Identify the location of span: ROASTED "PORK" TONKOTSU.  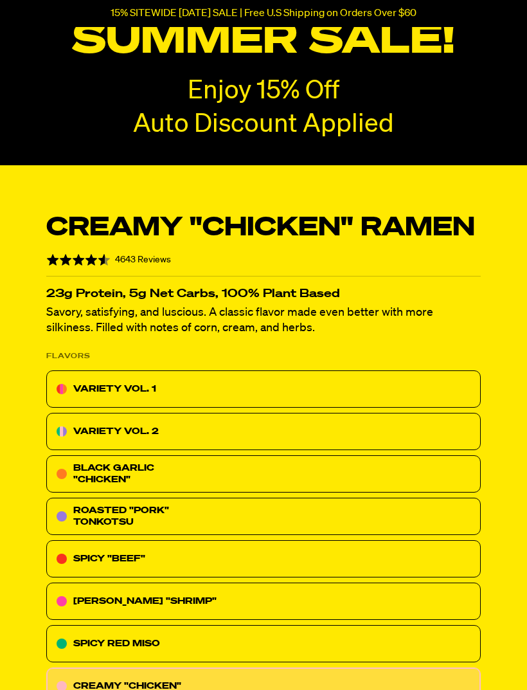
(121, 516).